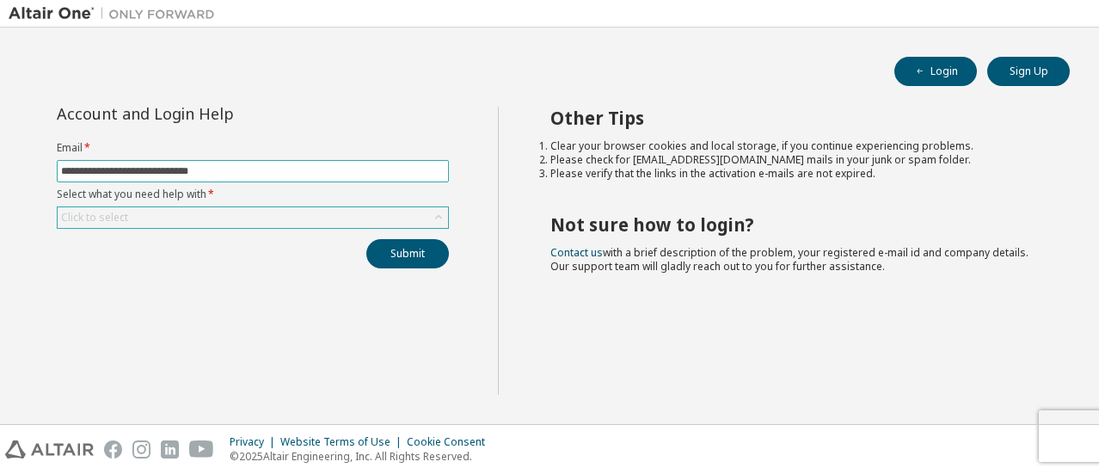 The height and width of the screenshot is (474, 1099). I want to click on img: instagram.svg, so click(141, 449).